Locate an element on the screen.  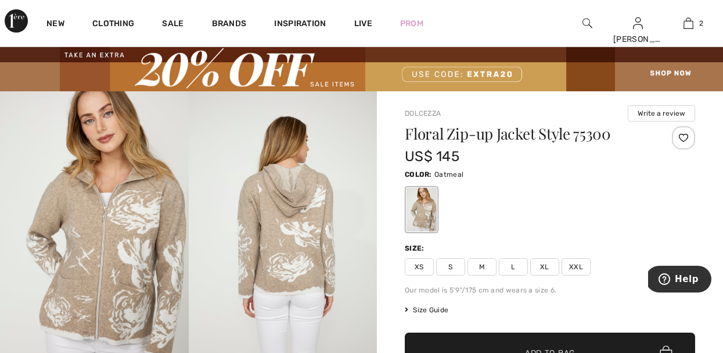
a: Dolcezza is located at coordinates (423, 113).